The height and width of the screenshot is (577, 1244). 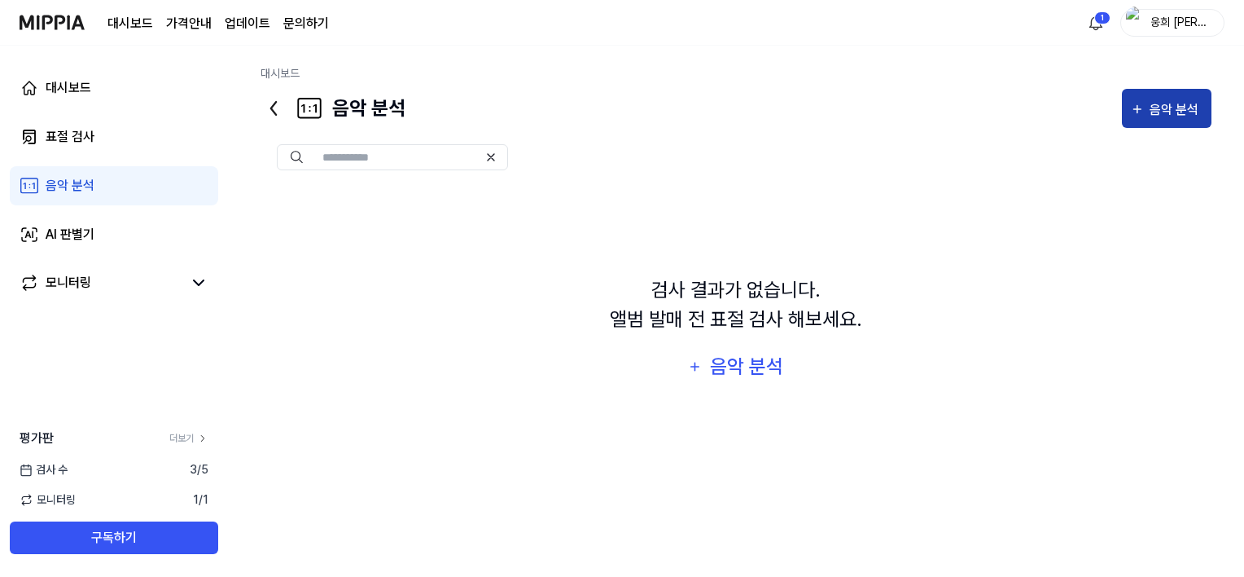 I want to click on a: AI 판별기, so click(x=114, y=235).